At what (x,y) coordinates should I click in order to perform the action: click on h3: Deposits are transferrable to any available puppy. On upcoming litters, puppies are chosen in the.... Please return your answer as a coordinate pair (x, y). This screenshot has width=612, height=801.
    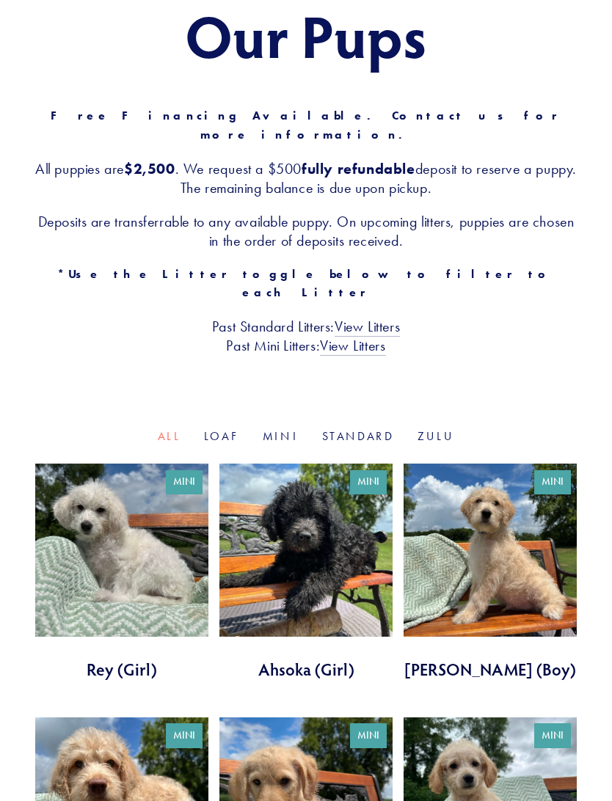
    Looking at the image, I should click on (306, 231).